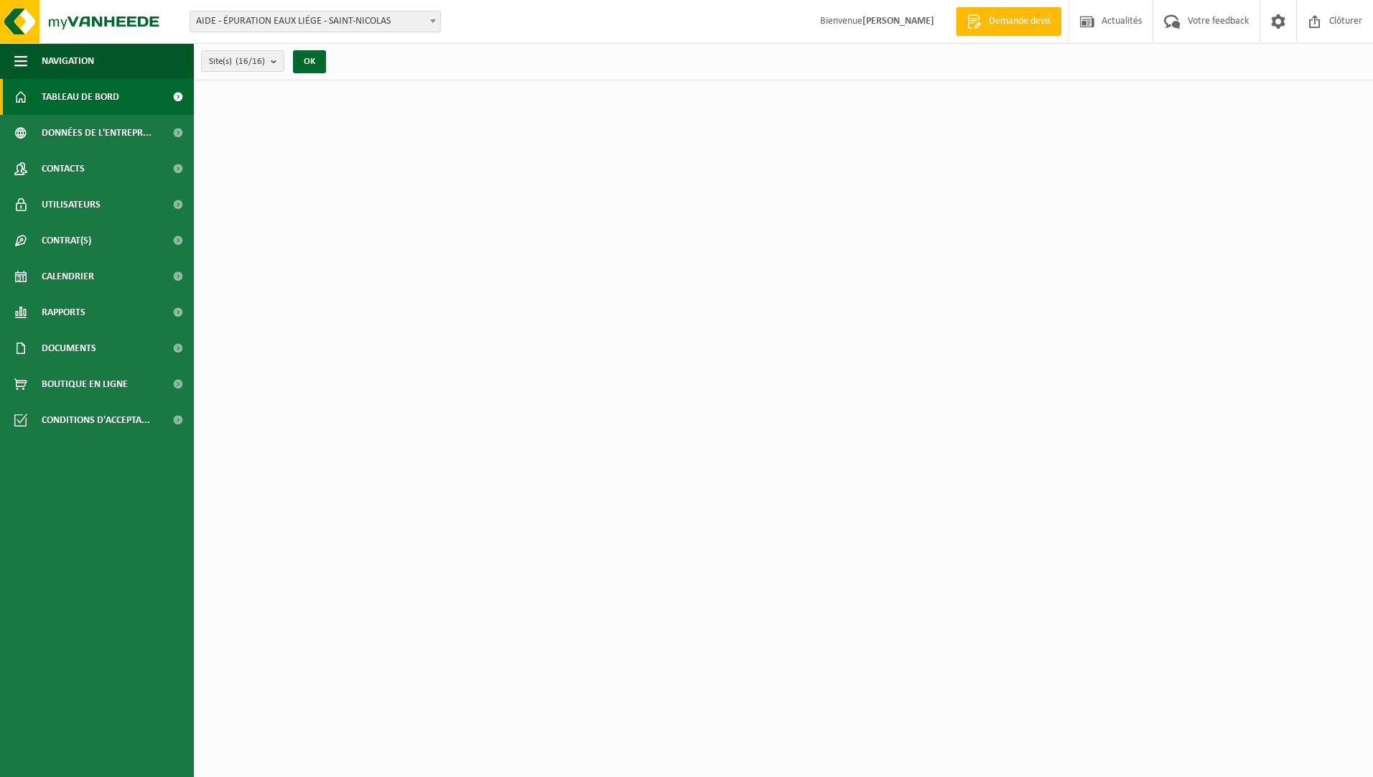 The image size is (1373, 777). Describe the element at coordinates (237, 62) in the screenshot. I see `span: Site(s)` at that location.